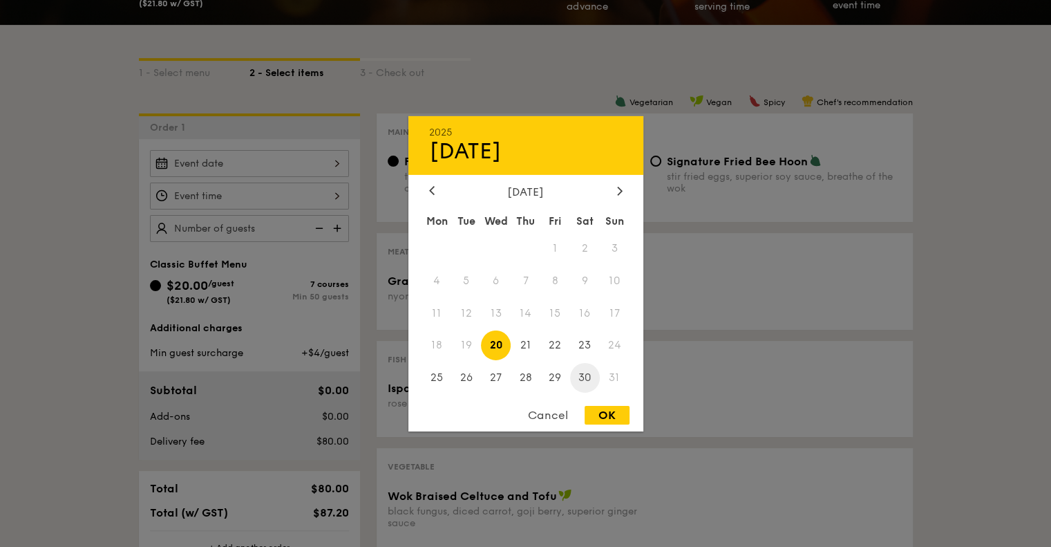 This screenshot has height=547, width=1051. What do you see at coordinates (466, 377) in the screenshot?
I see `span: 26` at bounding box center [466, 377].